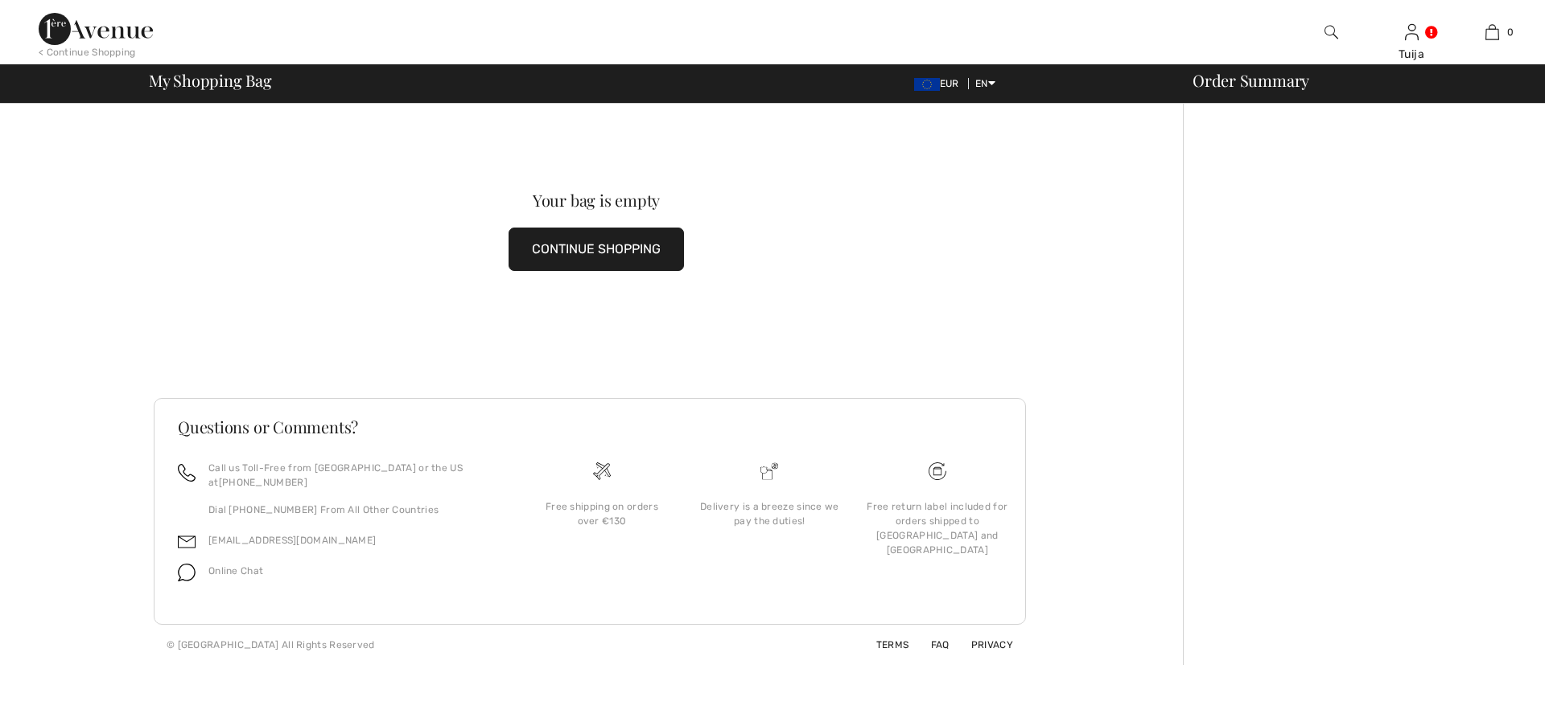 This screenshot has height=718, width=1545. I want to click on img: Delivery is a breeze since we pay the duties!, so click(769, 471).